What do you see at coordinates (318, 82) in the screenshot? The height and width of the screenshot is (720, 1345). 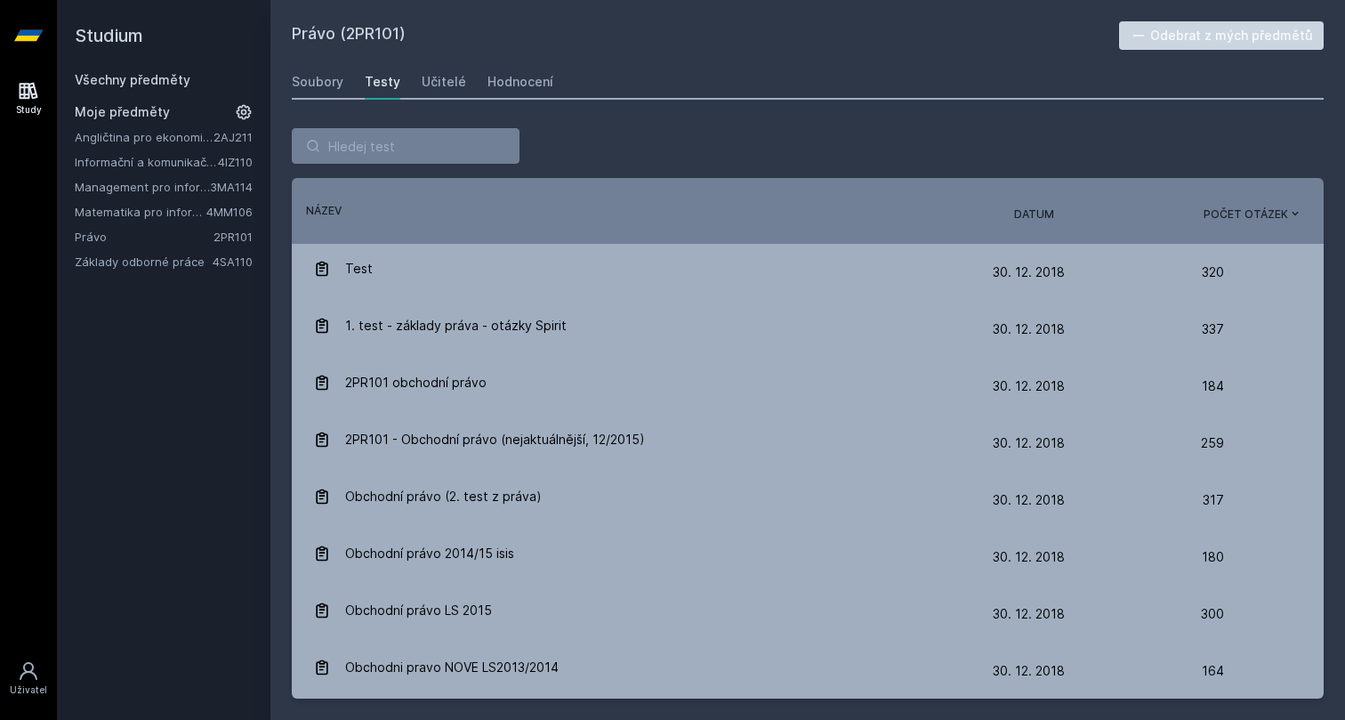 I see `div: Soubory` at bounding box center [318, 82].